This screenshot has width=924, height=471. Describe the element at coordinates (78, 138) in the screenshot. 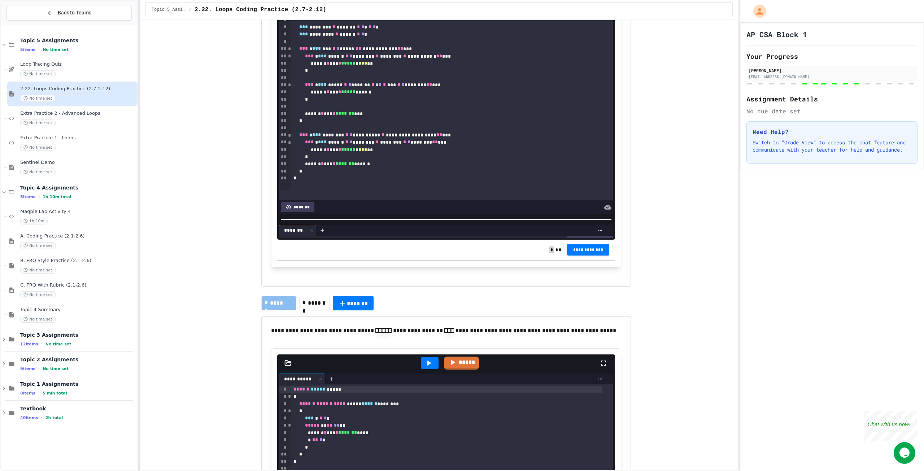

I see `span: Extra Practice 1 - Loops` at that location.